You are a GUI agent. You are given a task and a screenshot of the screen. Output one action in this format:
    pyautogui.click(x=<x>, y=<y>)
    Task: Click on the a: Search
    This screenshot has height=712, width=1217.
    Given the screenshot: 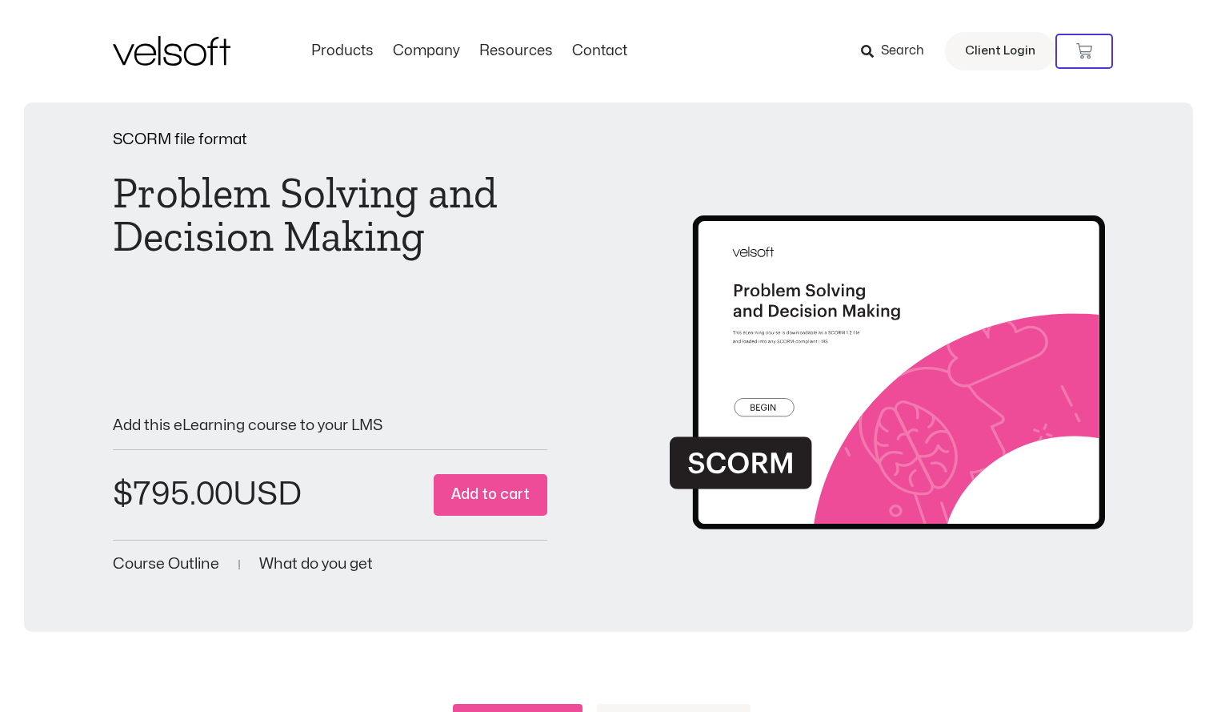 What is the action you would take?
    pyautogui.click(x=898, y=51)
    